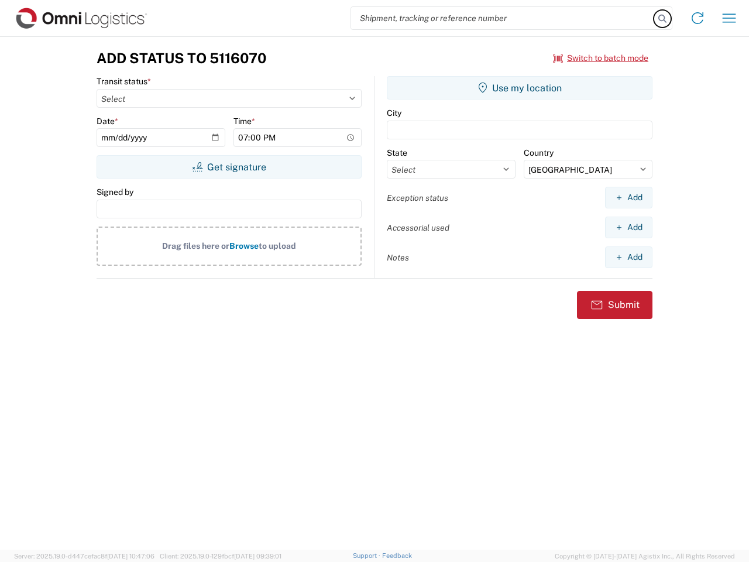 This screenshot has height=562, width=749. Describe the element at coordinates (538, 153) in the screenshot. I see `label: Country` at that location.